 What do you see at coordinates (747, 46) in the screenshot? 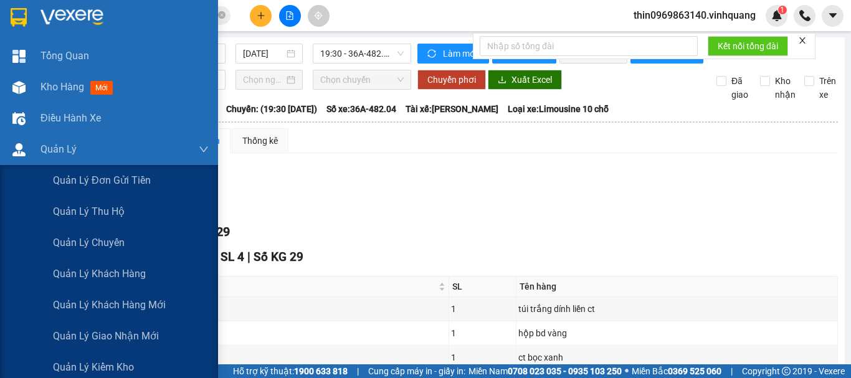
I see `span: Kết nối tổng đài` at bounding box center [747, 46].